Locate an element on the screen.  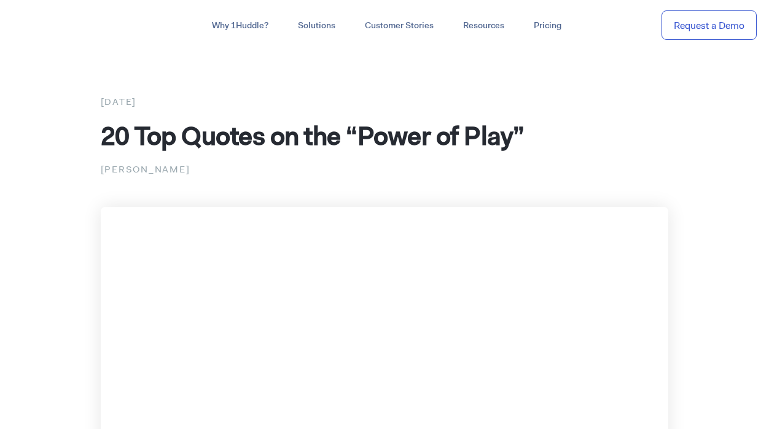
a: Customer Stories is located at coordinates (399, 26).